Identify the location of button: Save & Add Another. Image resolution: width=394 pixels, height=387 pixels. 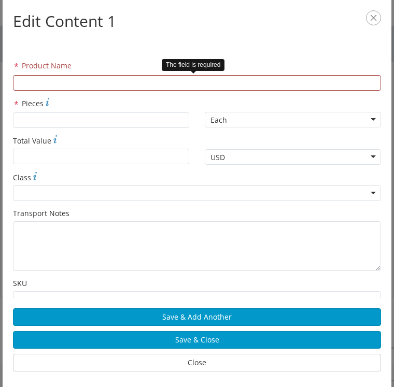
(197, 317).